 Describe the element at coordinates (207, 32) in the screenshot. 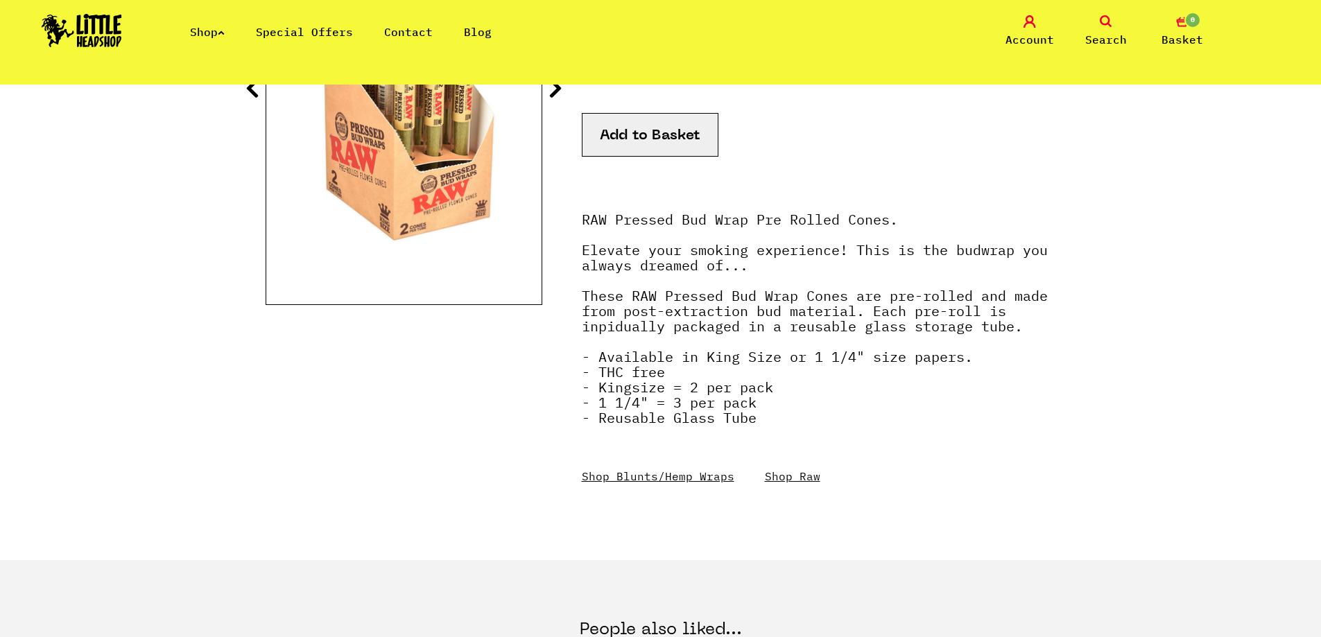

I see `a: Shop` at that location.